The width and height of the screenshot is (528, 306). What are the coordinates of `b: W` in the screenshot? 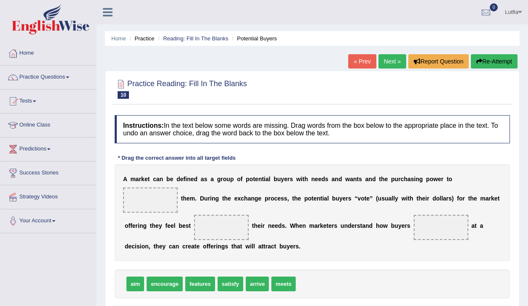 It's located at (292, 226).